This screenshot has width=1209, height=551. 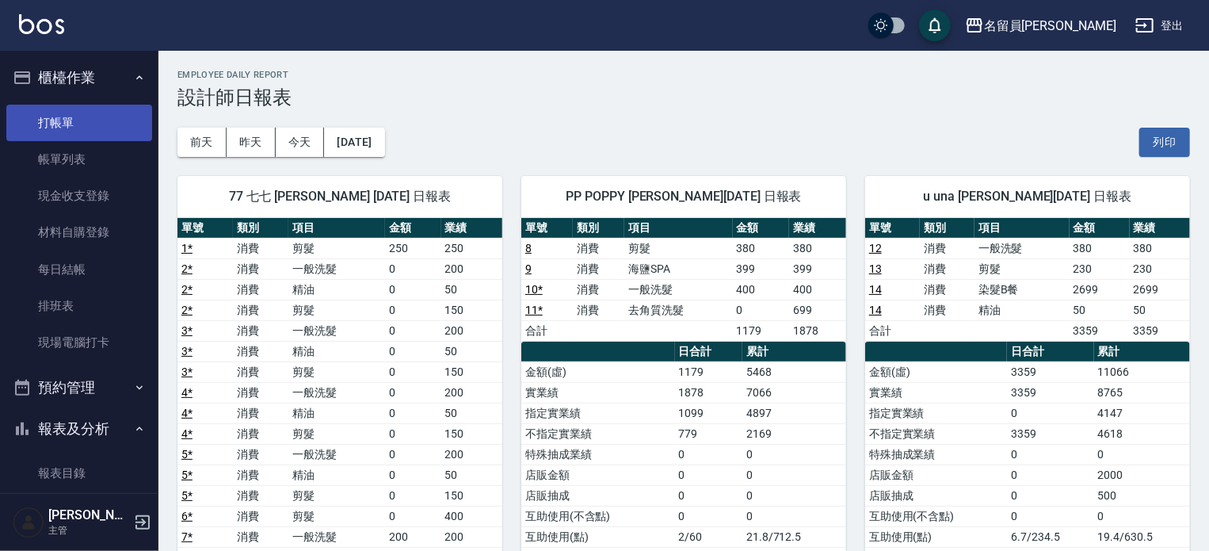 What do you see at coordinates (1160, 248) in the screenshot?
I see `td: 380` at bounding box center [1160, 248].